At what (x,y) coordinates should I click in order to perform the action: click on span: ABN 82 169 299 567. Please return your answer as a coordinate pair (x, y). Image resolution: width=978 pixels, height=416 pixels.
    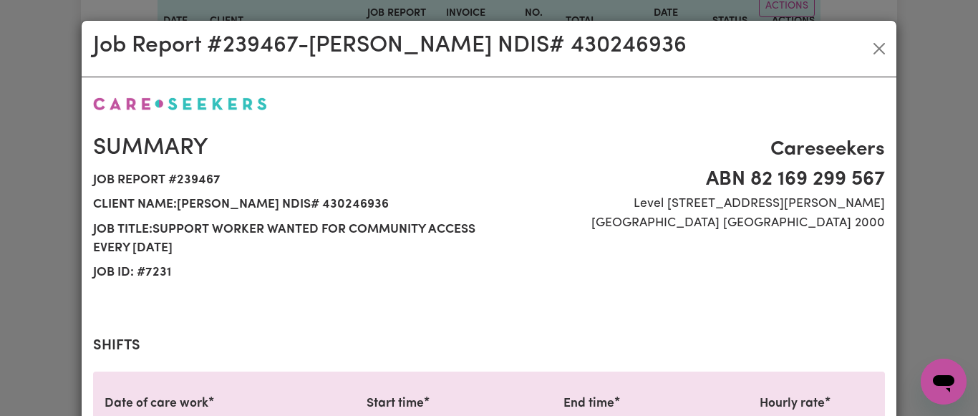
    Looking at the image, I should click on (691, 180).